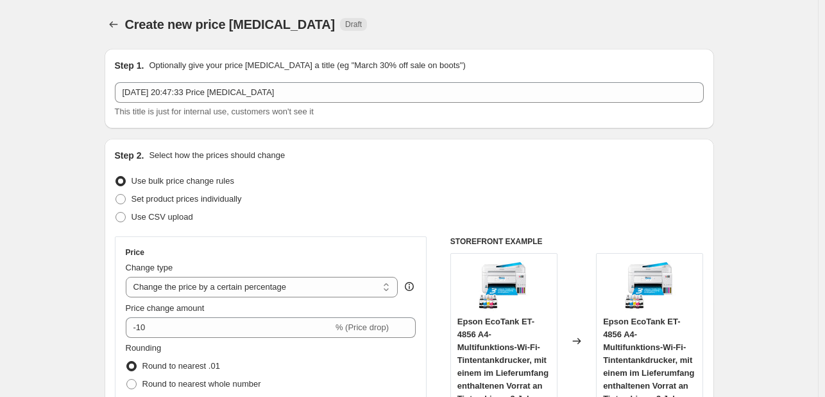 This screenshot has height=397, width=825. I want to click on input: -15, so click(229, 327).